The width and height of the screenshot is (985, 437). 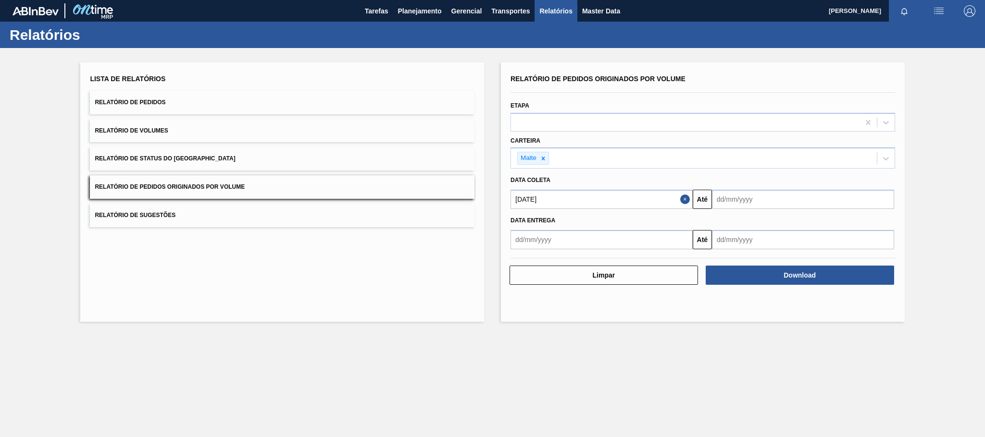 I want to click on span: Master Data, so click(x=601, y=11).